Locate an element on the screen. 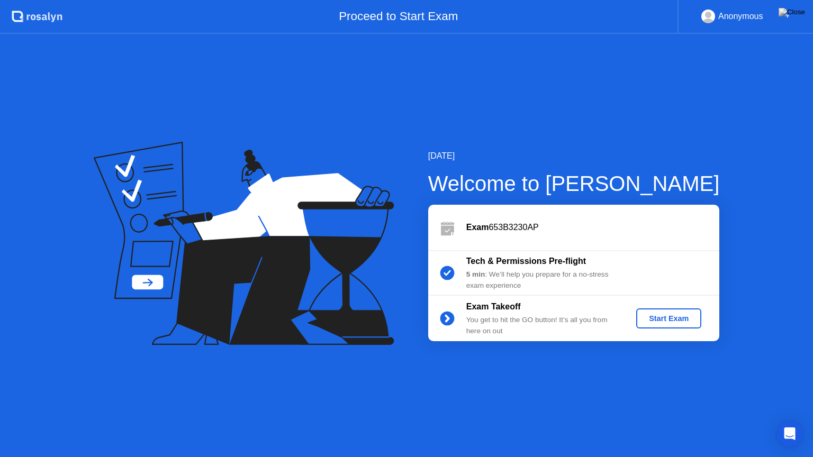 This screenshot has width=813, height=457. div: Open Intercom Messenger is located at coordinates (790, 434).